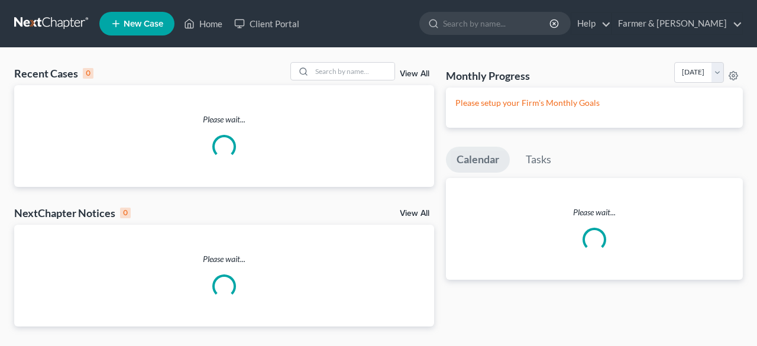 The width and height of the screenshot is (757, 346). Describe the element at coordinates (591, 24) in the screenshot. I see `a: Help` at that location.